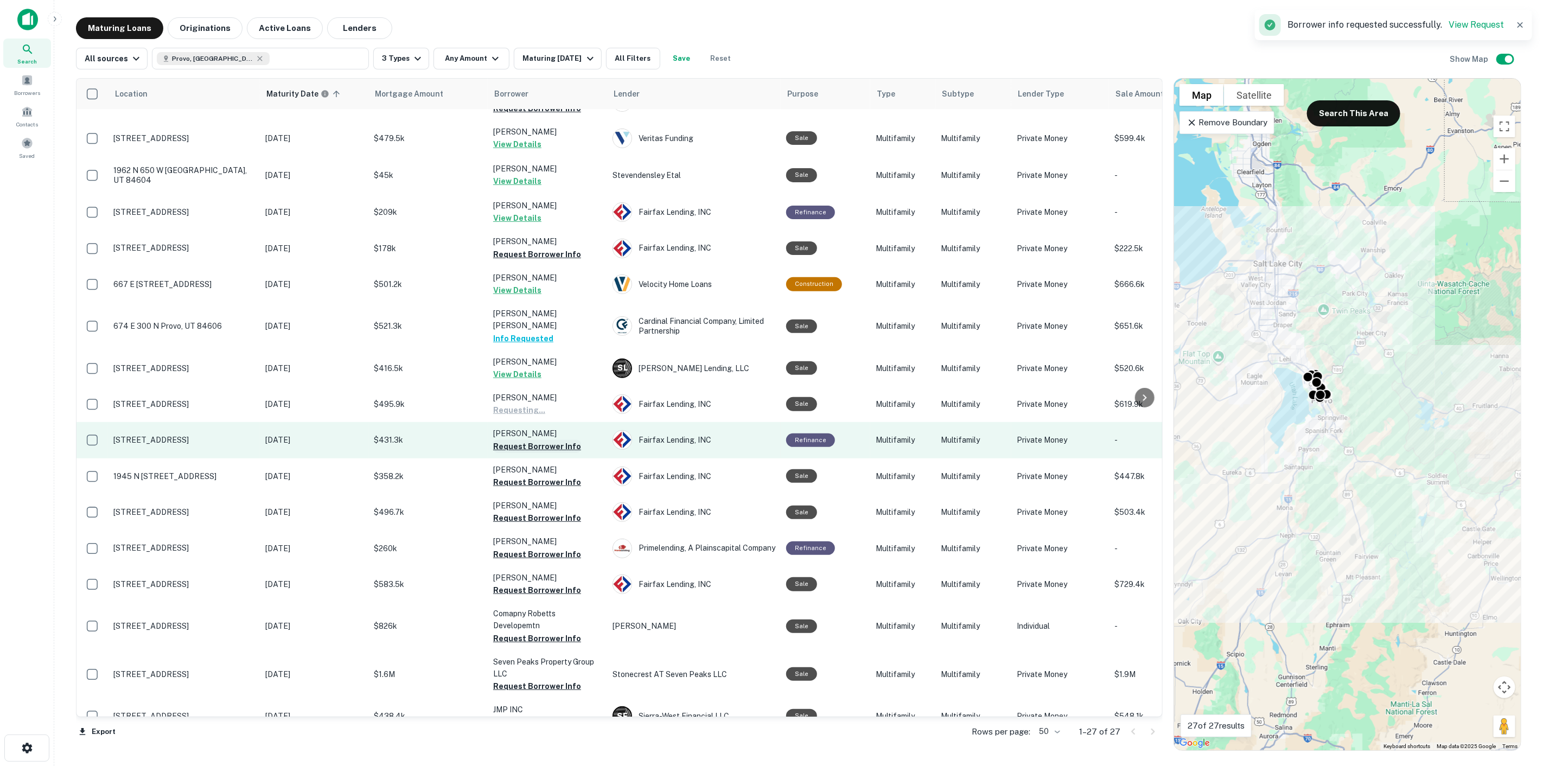 Image resolution: width=1543 pixels, height=766 pixels. What do you see at coordinates (694, 584) in the screenshot?
I see `div: Fairfax Lending, INC` at bounding box center [694, 584].